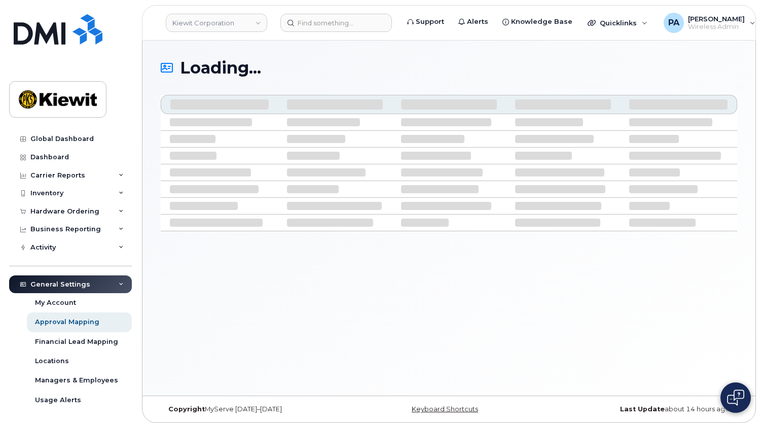 This screenshot has height=423, width=761. What do you see at coordinates (643, 409) in the screenshot?
I see `strong: Last Update` at bounding box center [643, 409].